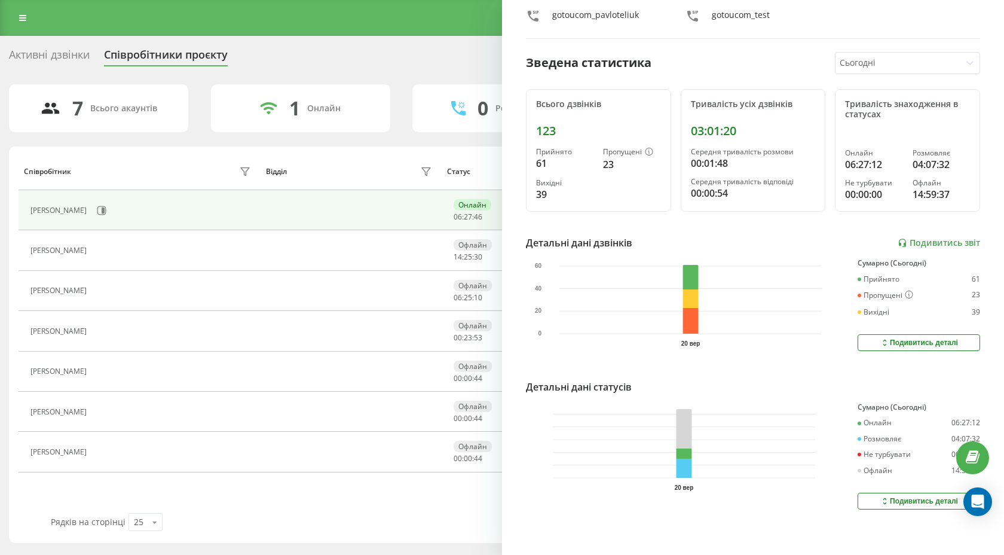  What do you see at coordinates (78, 108) in the screenshot?
I see `div: 7` at bounding box center [78, 108].